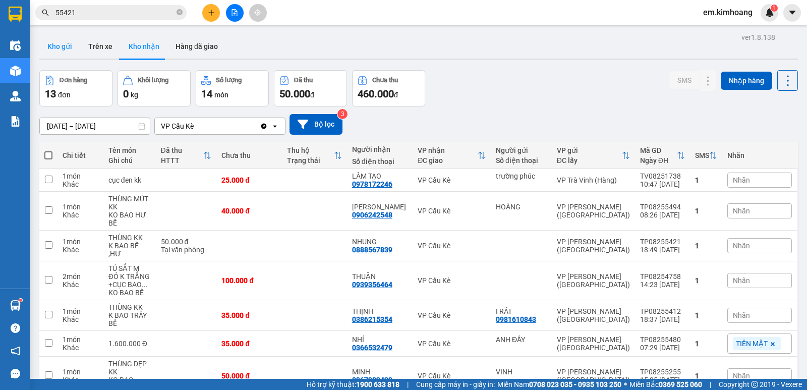 This screenshot has height=390, width=807. Describe the element at coordinates (662, 242) in the screenshot. I see `div: TP08255421` at that location.